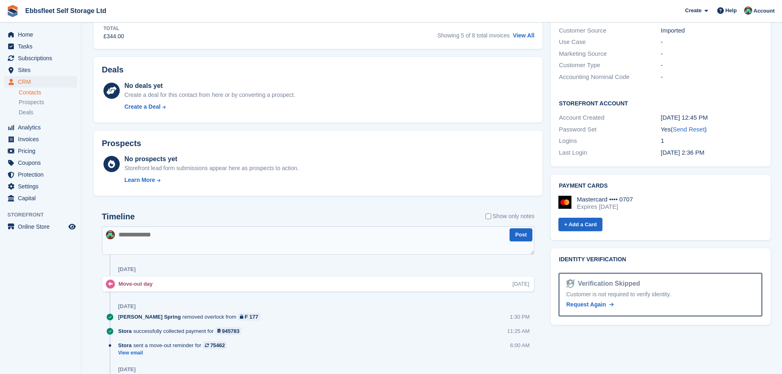  What do you see at coordinates (607, 284) in the screenshot?
I see `div: Verification Skipped` at bounding box center [607, 284].